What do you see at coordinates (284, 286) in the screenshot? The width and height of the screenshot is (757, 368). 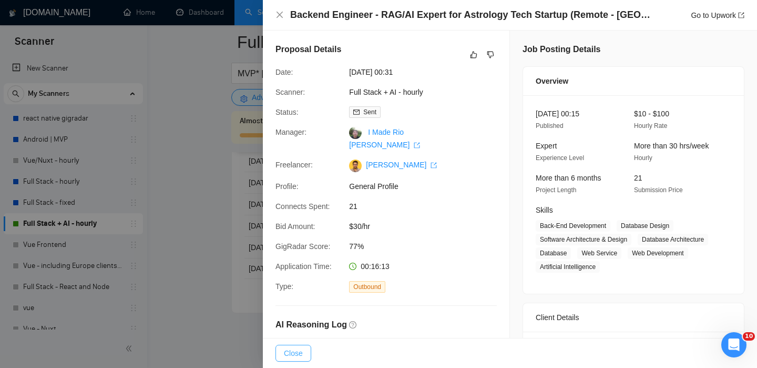 I see `span: Type:` at bounding box center [284, 286].